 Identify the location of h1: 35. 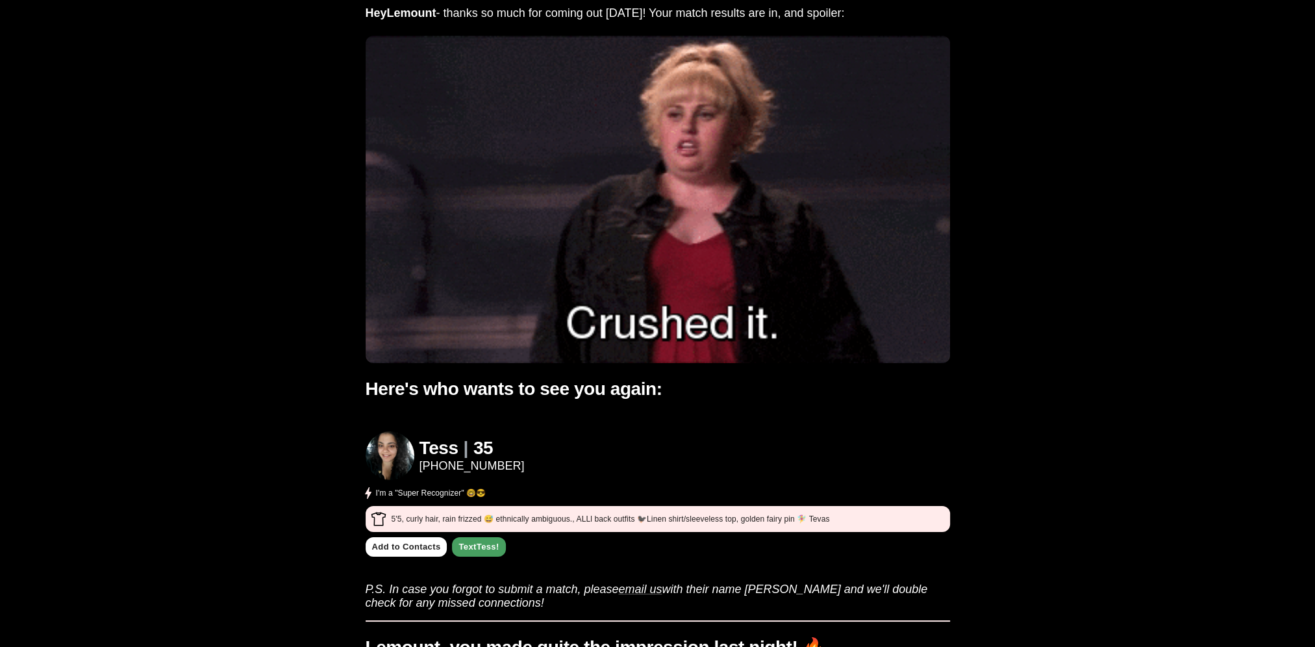
(483, 448).